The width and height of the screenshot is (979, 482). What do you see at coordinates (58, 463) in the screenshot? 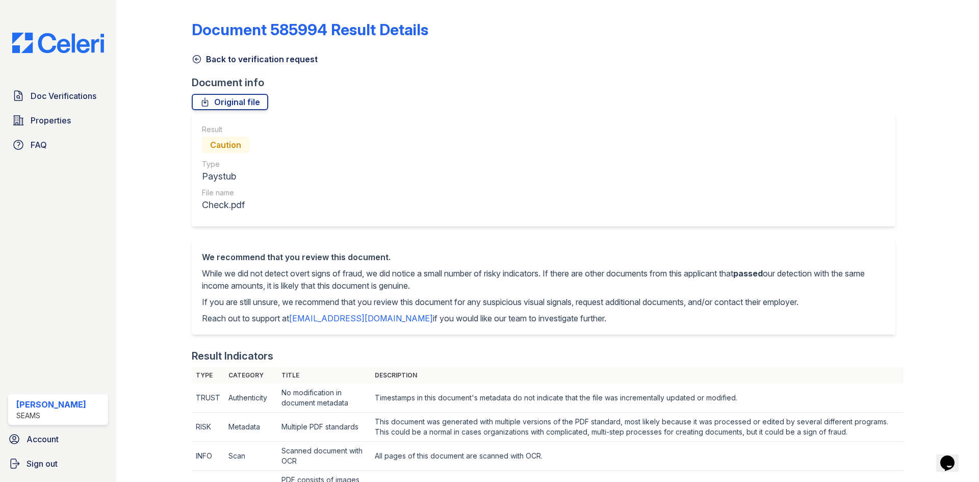
I see `a: Sign out` at bounding box center [58, 463].